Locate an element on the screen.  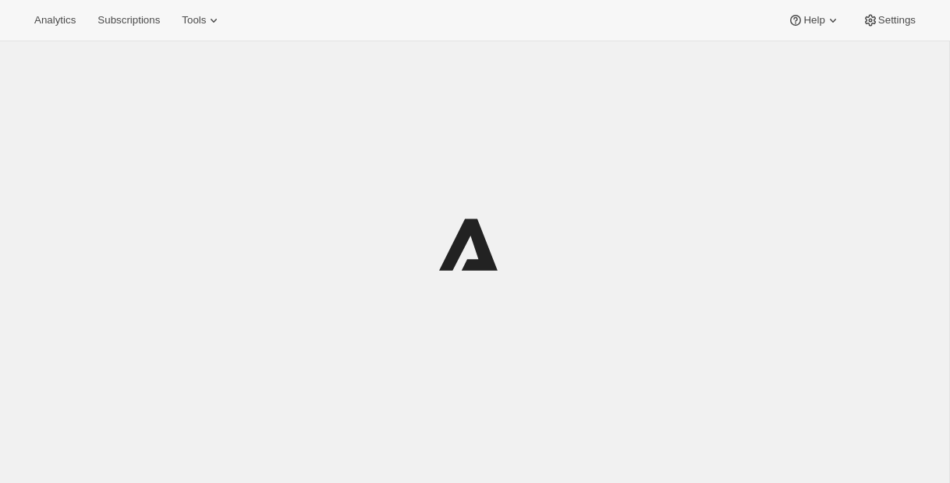
span: Tools is located at coordinates (193, 20).